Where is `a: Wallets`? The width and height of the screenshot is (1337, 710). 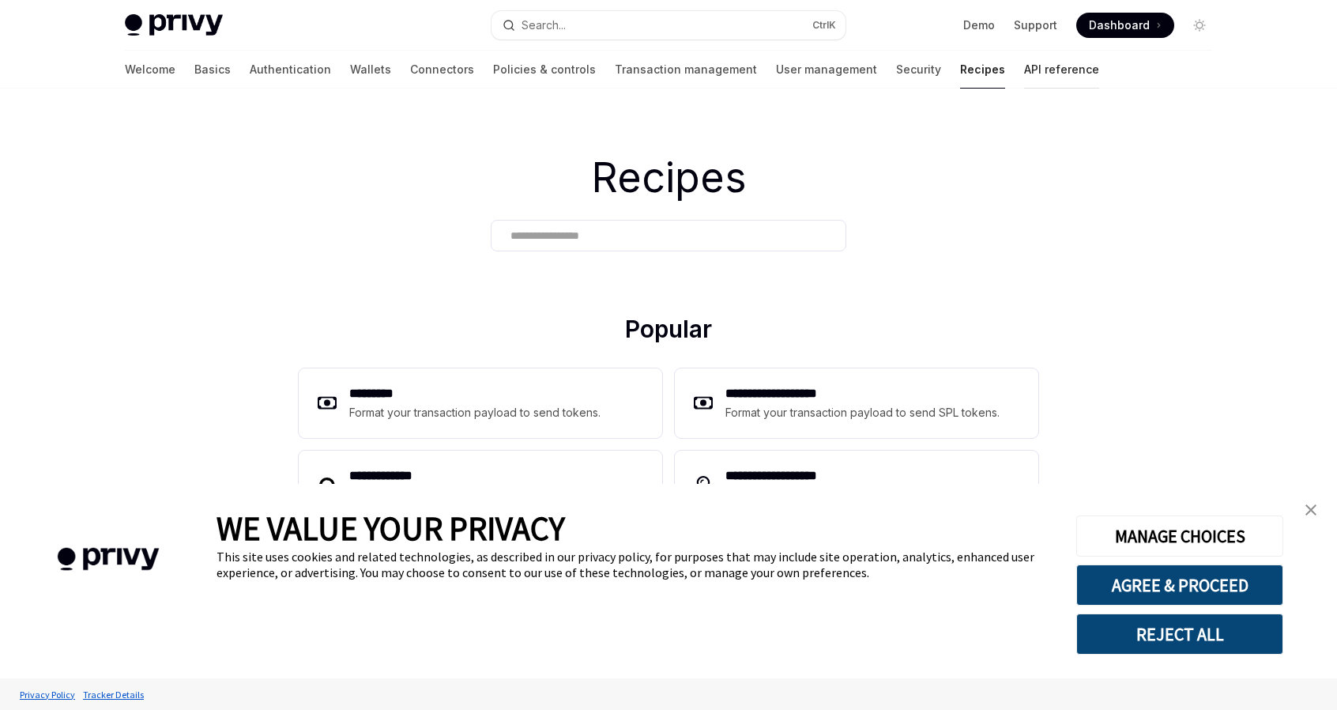 a: Wallets is located at coordinates (371, 70).